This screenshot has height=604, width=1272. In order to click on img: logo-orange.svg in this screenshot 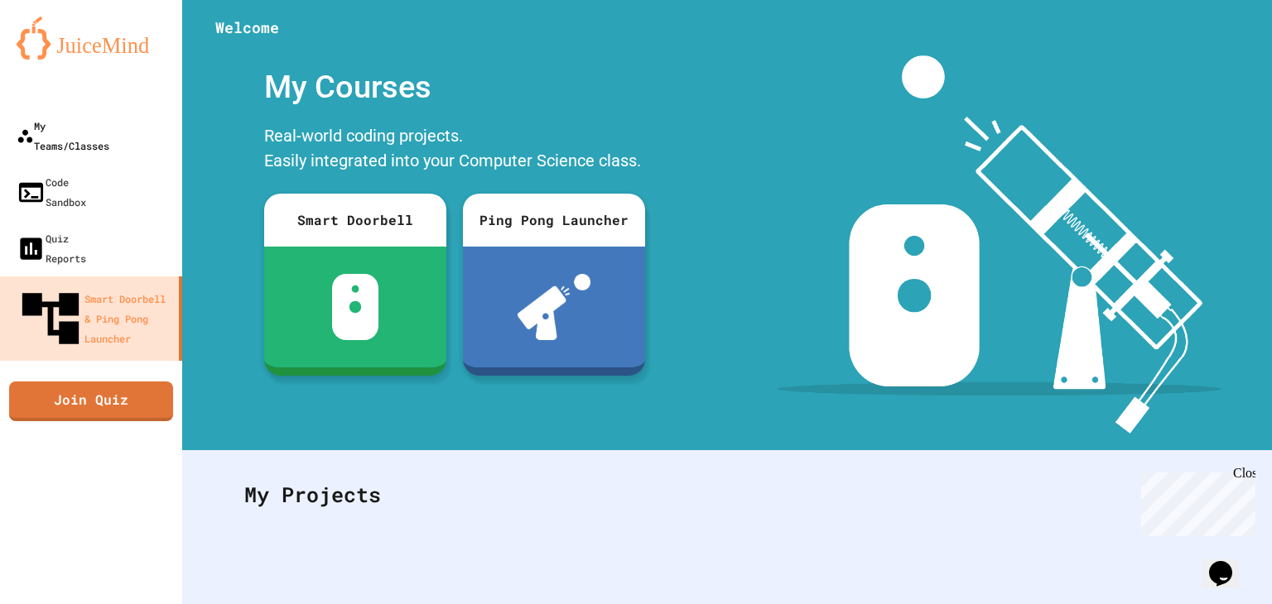, I will do `click(91, 38)`.